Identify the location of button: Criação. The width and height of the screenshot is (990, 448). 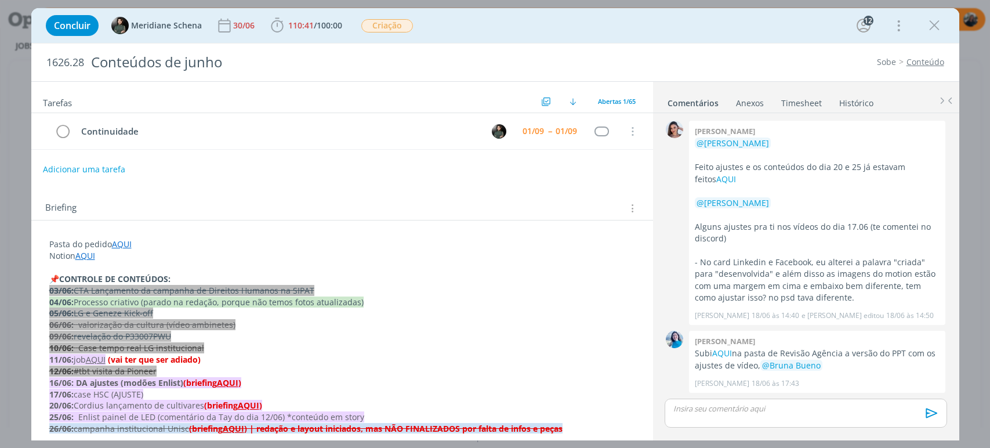
(387, 26).